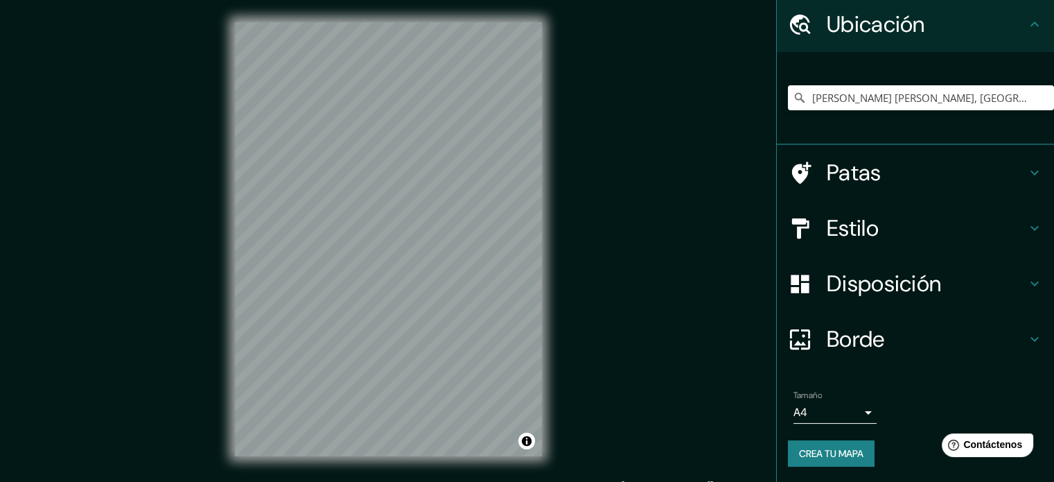 The height and width of the screenshot is (482, 1054). What do you see at coordinates (388, 239) in the screenshot?
I see `canvas: Mapa` at bounding box center [388, 239].